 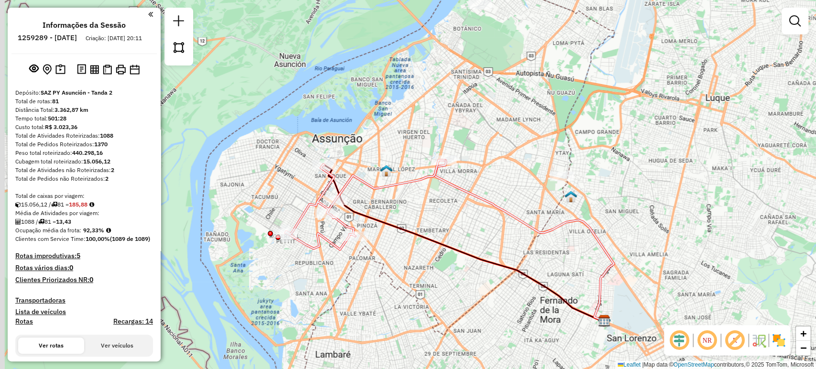 What do you see at coordinates (562, 176) in the screenshot?
I see `div: Atividade não roteirizada - AREA DEPORTIVA` at bounding box center [562, 176].